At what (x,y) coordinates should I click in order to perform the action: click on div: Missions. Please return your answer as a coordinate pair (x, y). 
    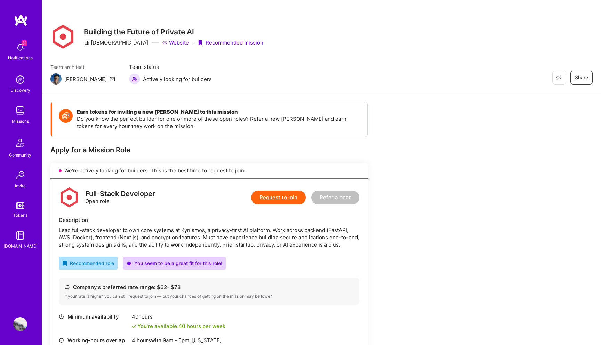
    Looking at the image, I should click on (20, 121).